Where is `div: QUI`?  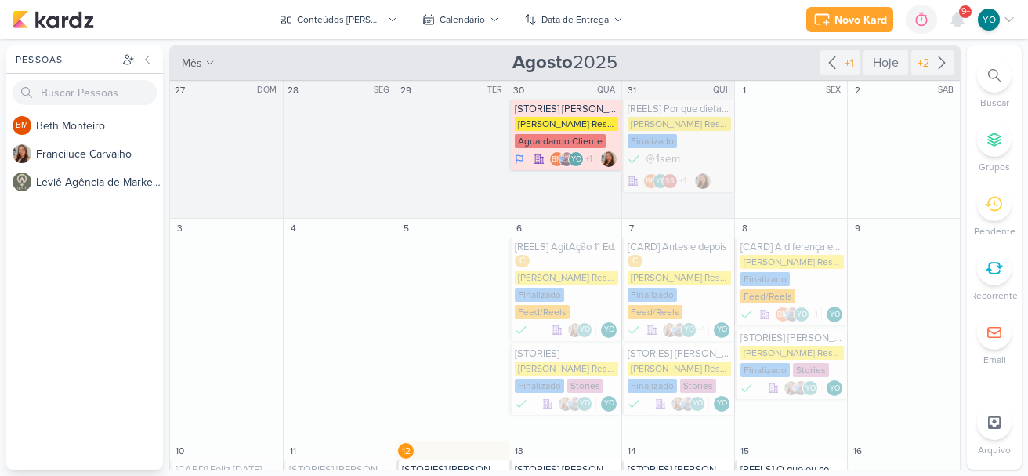 div: QUI is located at coordinates (723, 90).